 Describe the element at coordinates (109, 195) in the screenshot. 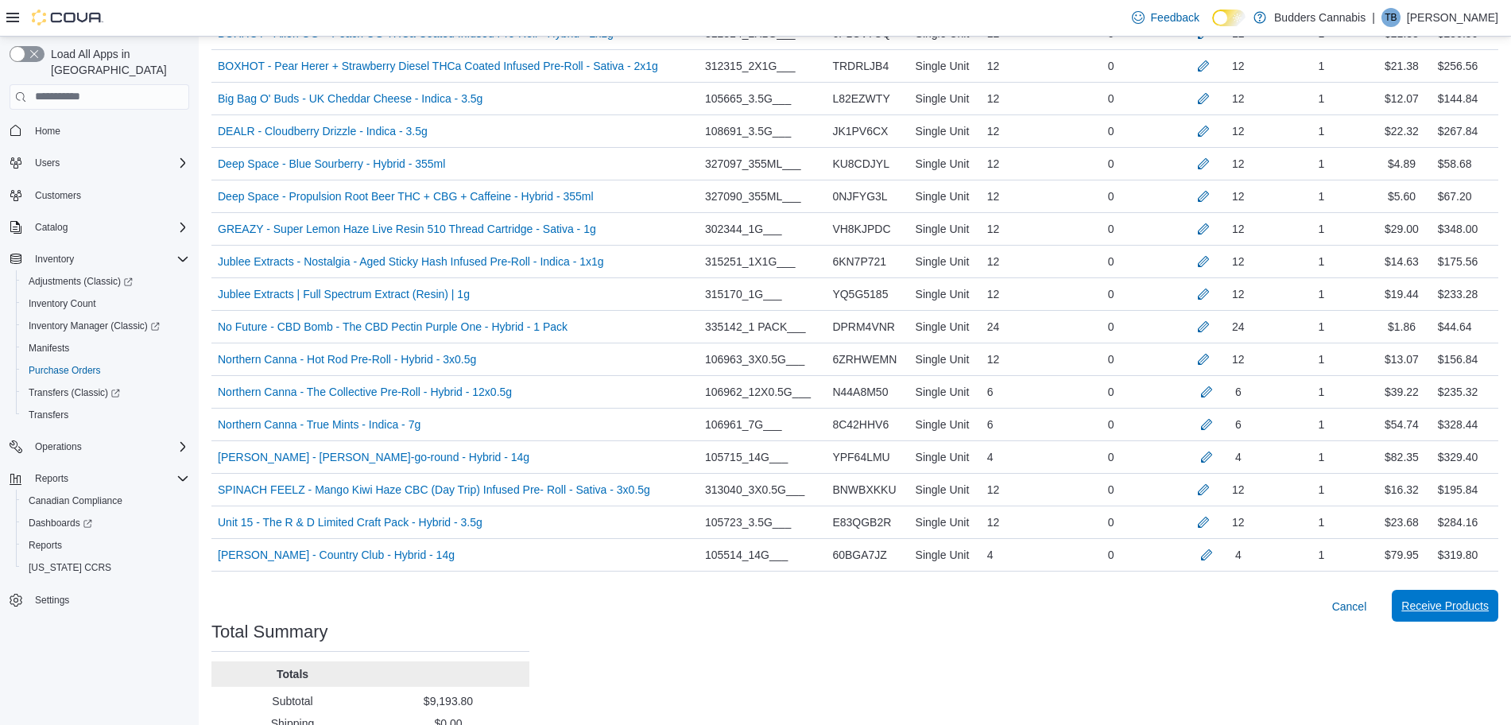

I see `span: Customers` at that location.